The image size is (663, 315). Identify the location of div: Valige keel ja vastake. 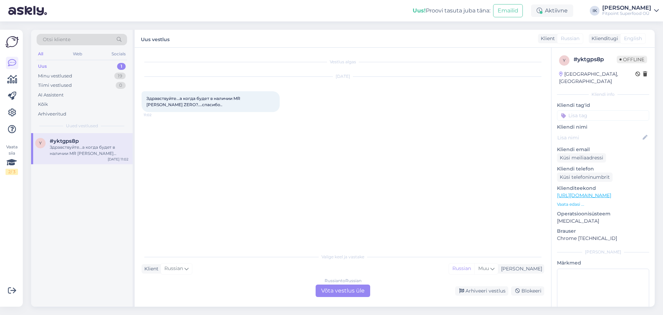
(343, 257).